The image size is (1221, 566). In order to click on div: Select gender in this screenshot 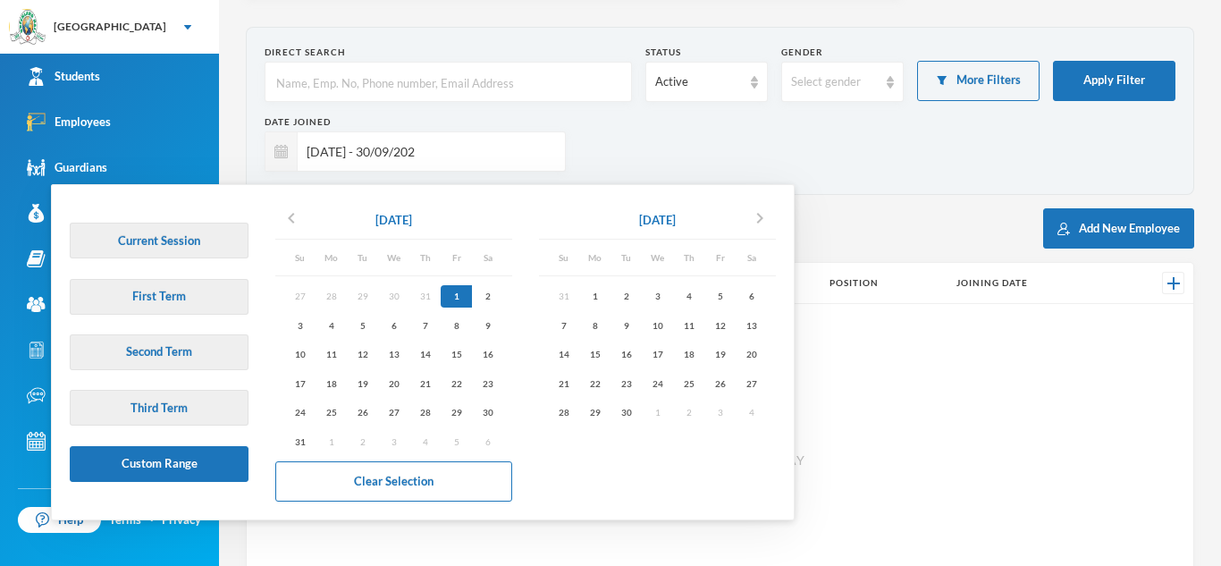, I will do `click(834, 82)`.